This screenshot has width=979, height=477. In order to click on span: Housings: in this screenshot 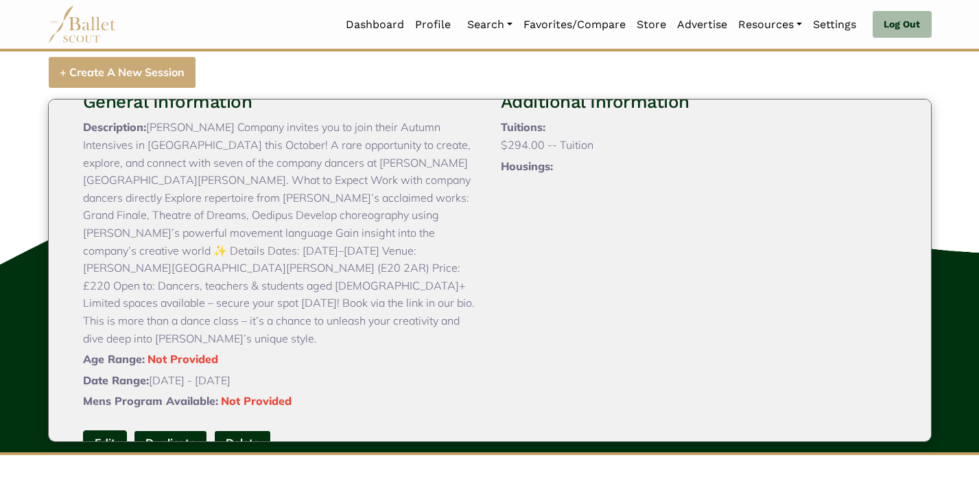, I will do `click(527, 166)`.